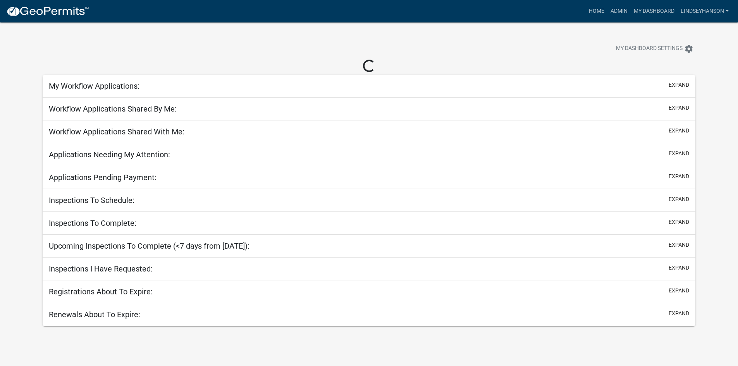 Image resolution: width=738 pixels, height=366 pixels. What do you see at coordinates (649, 49) in the screenshot?
I see `span: My Dashboard Settings` at bounding box center [649, 49].